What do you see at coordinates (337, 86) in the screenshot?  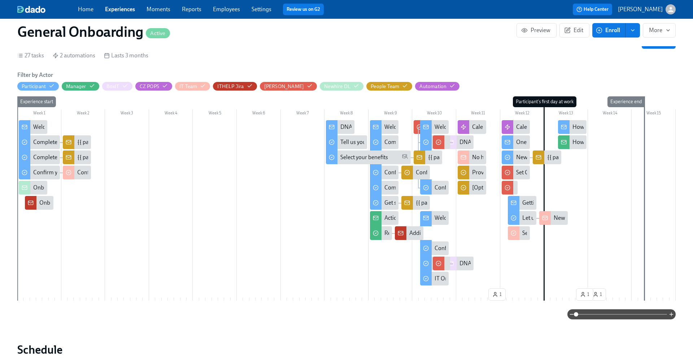 I see `div: Hide Newhire DL` at bounding box center [337, 86].